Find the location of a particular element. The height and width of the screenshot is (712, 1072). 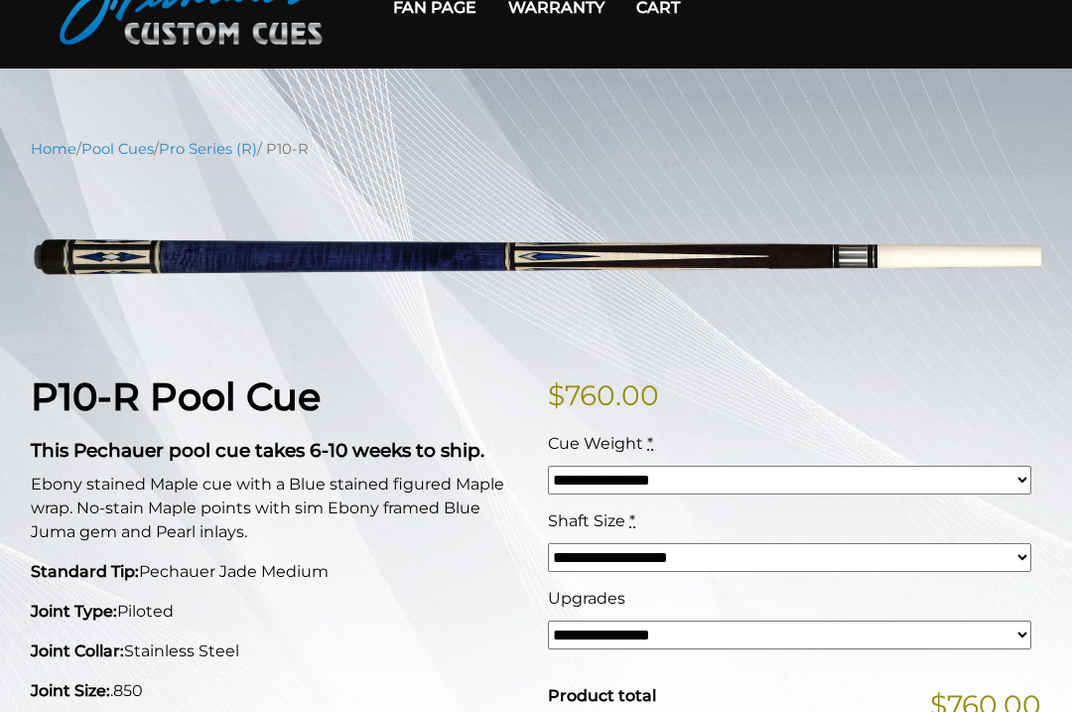

span: Cue Weight is located at coordinates (596, 443).